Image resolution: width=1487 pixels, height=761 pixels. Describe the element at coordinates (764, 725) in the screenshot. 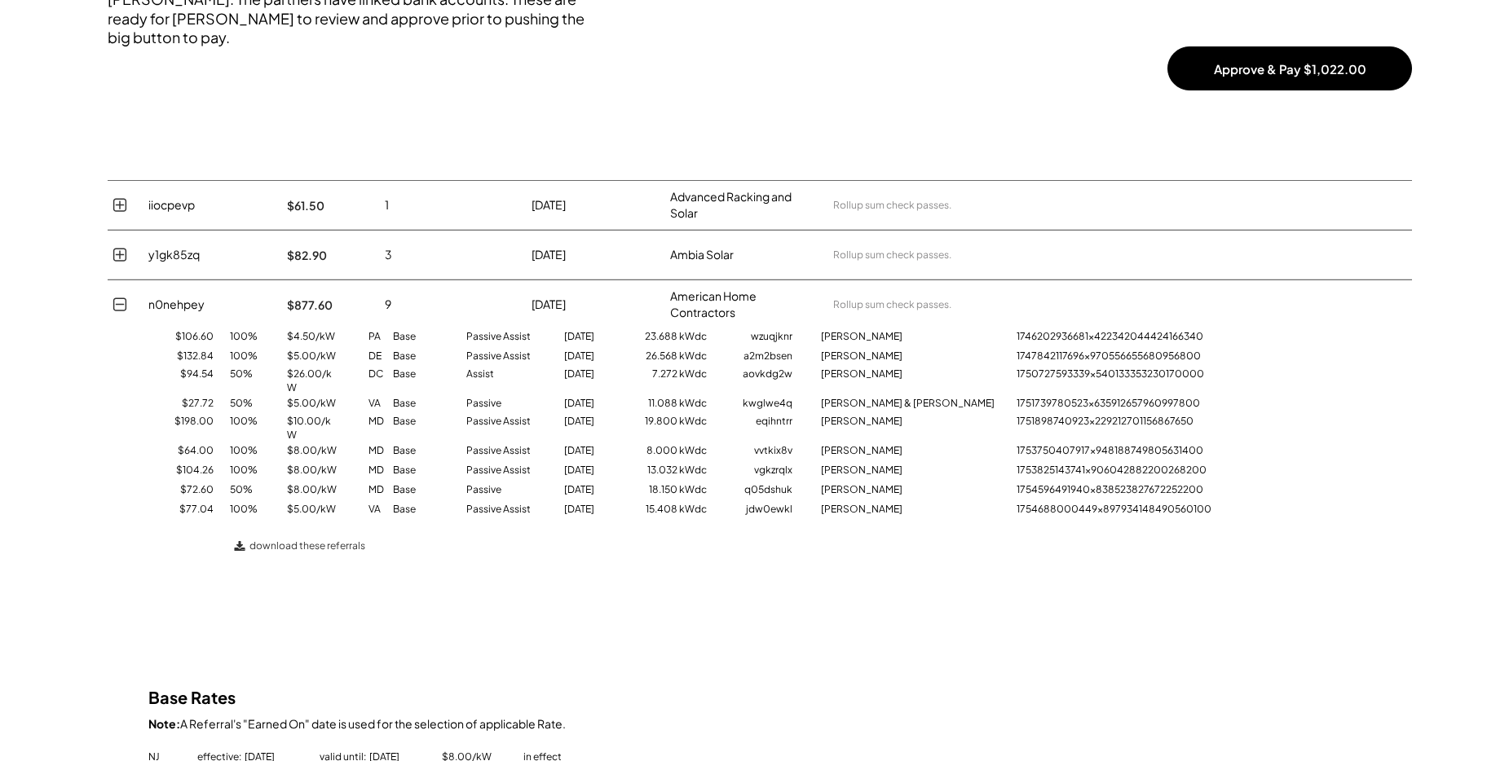

I see `div: A Referral's "Earned On" date is used for the selection of applicable Rate.` at that location.